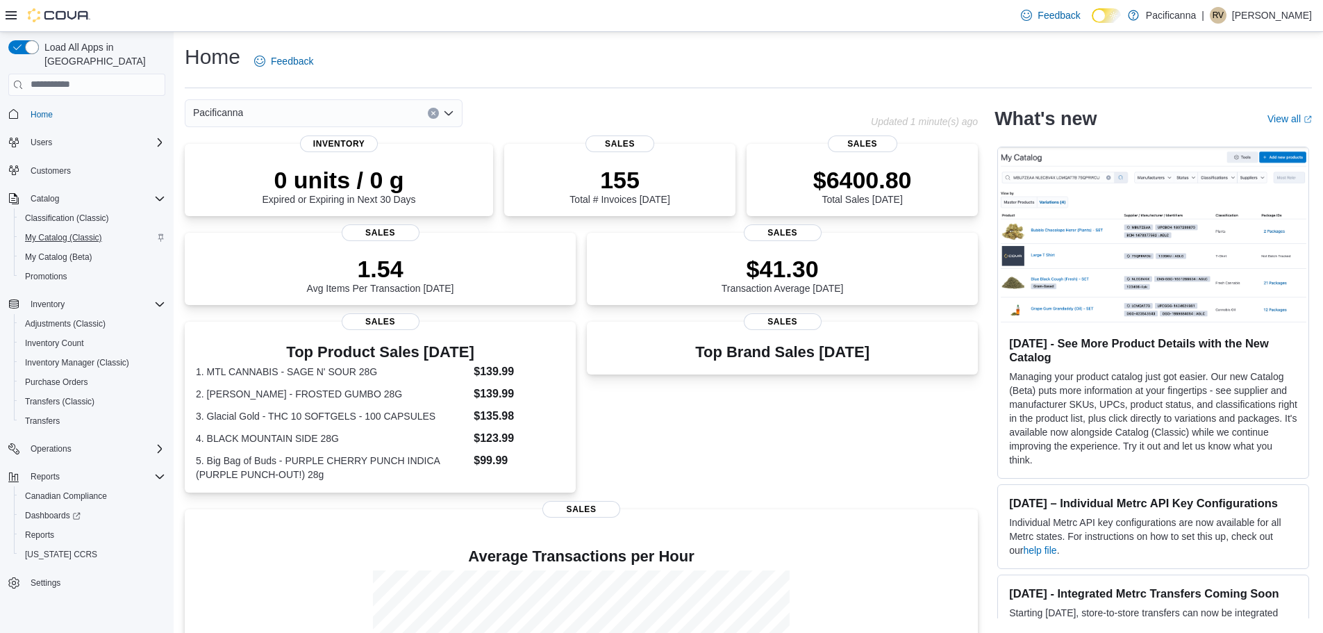  What do you see at coordinates (63, 237) in the screenshot?
I see `a: My Catalog (Classic)` at bounding box center [63, 237].